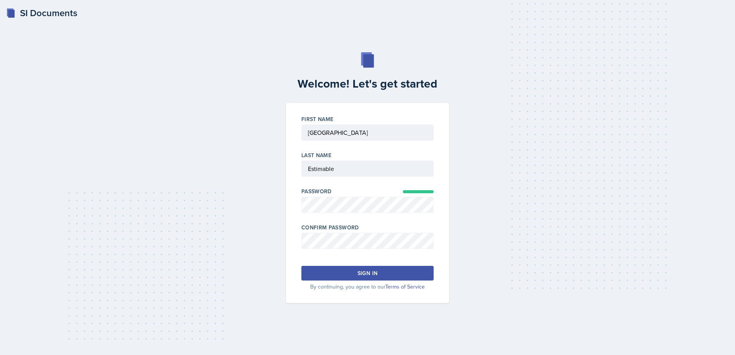  What do you see at coordinates (368, 84) in the screenshot?
I see `h2: Welcome! Let's get started` at bounding box center [368, 84].